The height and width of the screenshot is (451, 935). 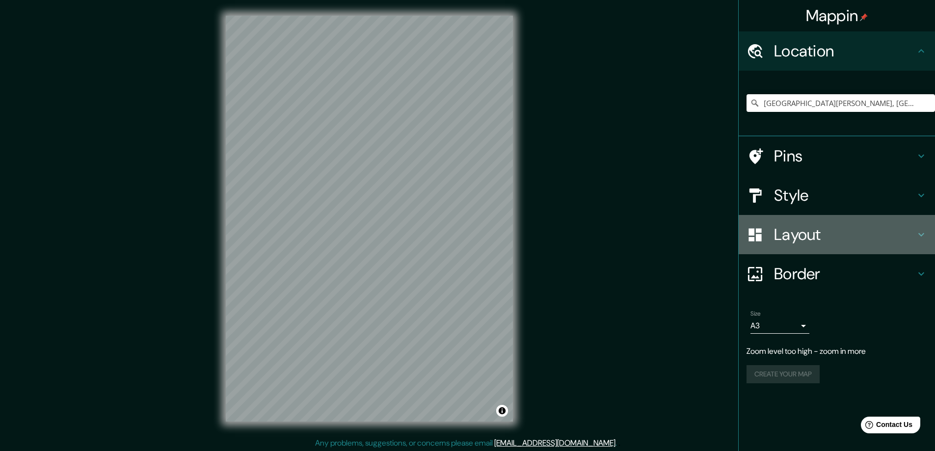 I want to click on h4: Layout, so click(x=845, y=235).